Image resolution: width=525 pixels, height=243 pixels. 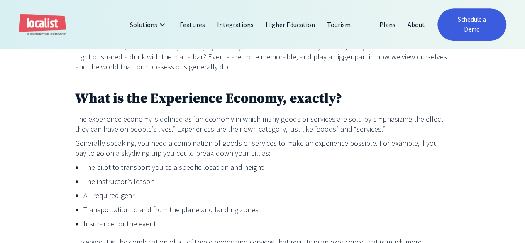 I want to click on a: Integrations, so click(x=235, y=24).